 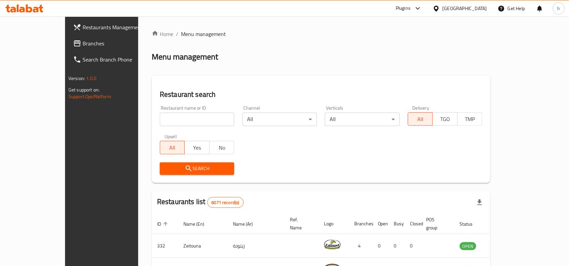 What do you see at coordinates (119, 43) in the screenshot?
I see `span: Branches` at bounding box center [119, 43].